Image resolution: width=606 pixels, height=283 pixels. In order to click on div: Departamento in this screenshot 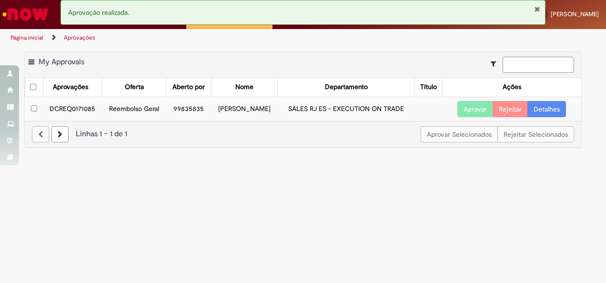, I will do `click(347, 87)`.